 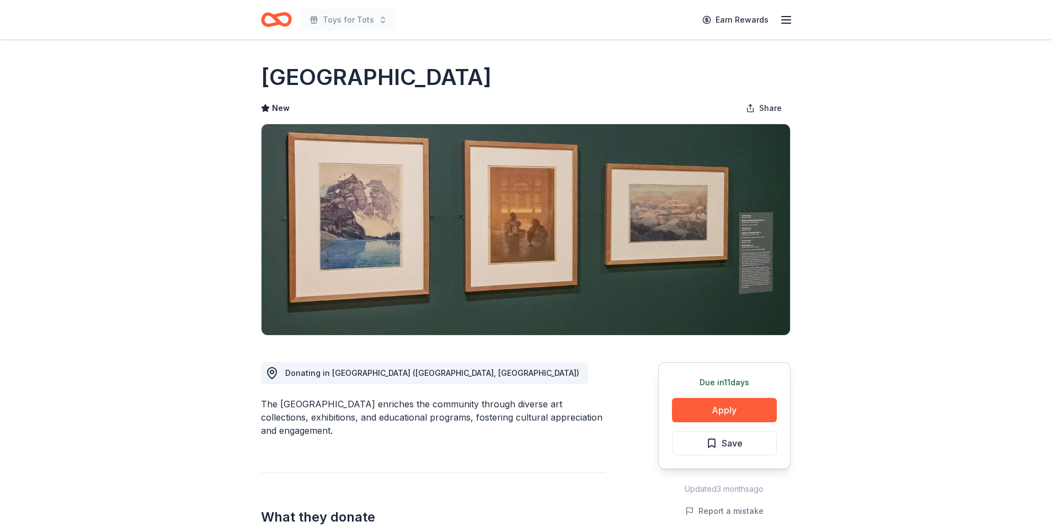 I want to click on span: New, so click(x=281, y=108).